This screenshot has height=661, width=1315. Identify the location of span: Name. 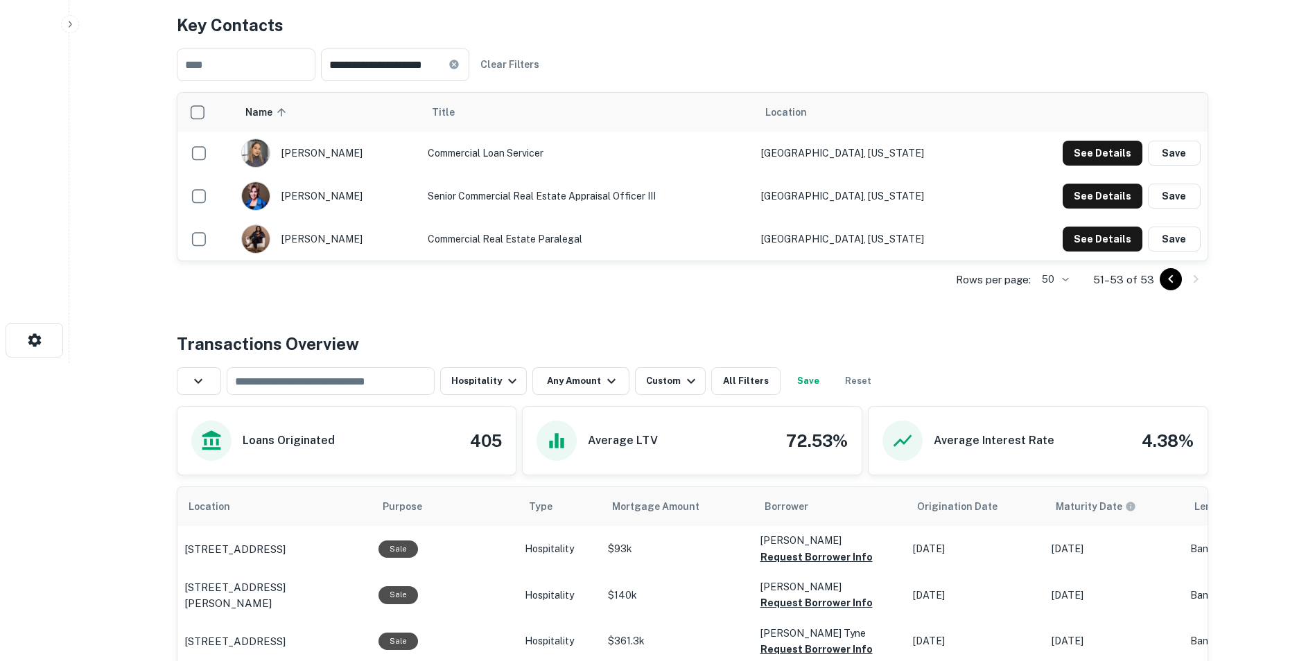
(268, 112).